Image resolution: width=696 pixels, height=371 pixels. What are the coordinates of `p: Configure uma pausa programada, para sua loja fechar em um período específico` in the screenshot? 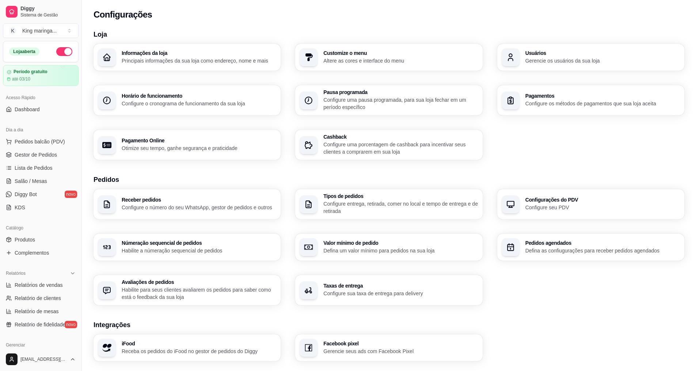 It's located at (401, 103).